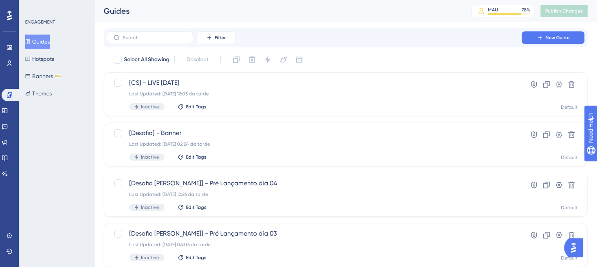  I want to click on div: MAU, so click(493, 10).